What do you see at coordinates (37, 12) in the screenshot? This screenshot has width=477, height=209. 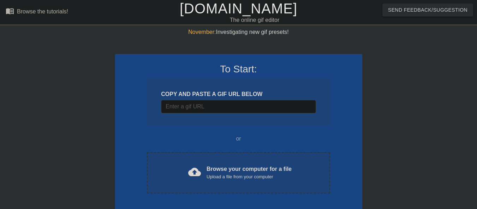 I see `a: Browse the tutorials!` at bounding box center [37, 12].